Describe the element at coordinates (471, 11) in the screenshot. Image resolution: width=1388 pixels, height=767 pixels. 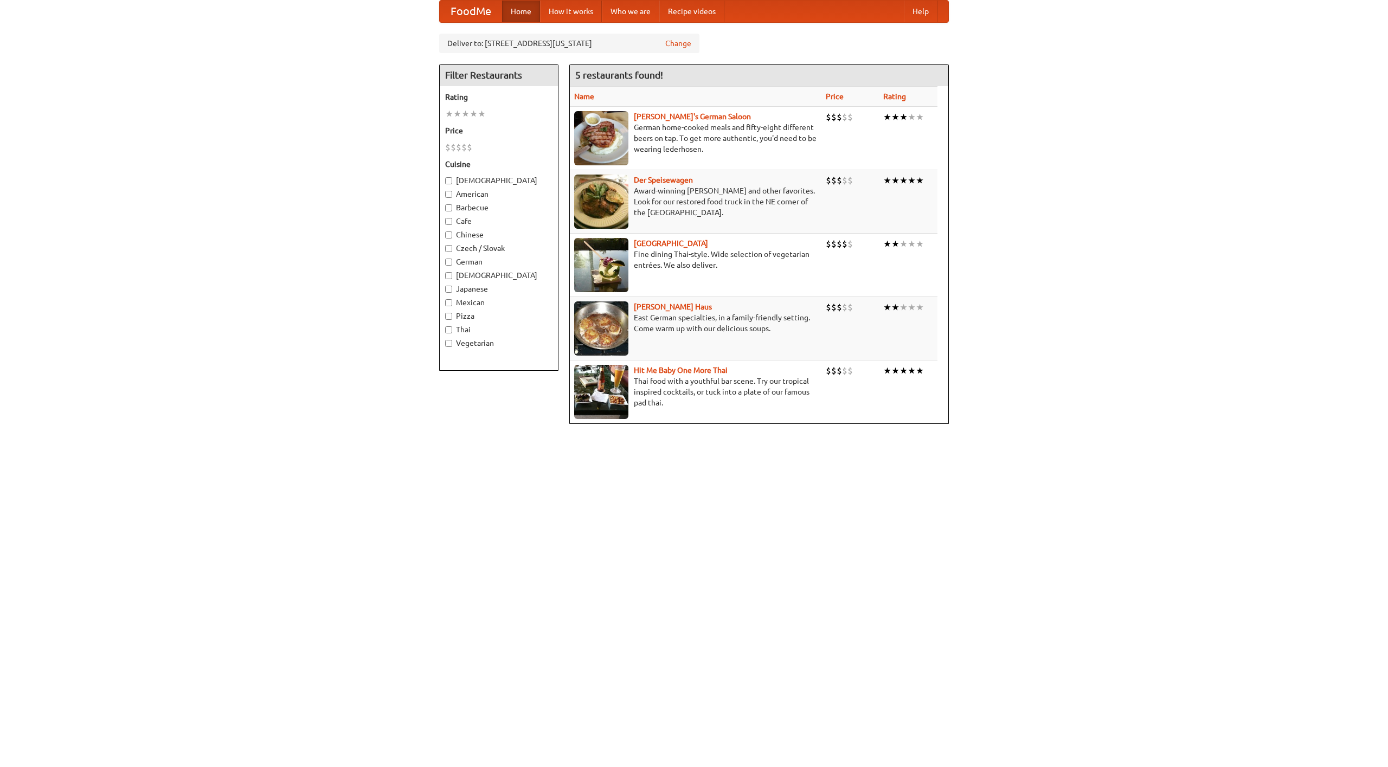
I see `a: FoodMe` at that location.